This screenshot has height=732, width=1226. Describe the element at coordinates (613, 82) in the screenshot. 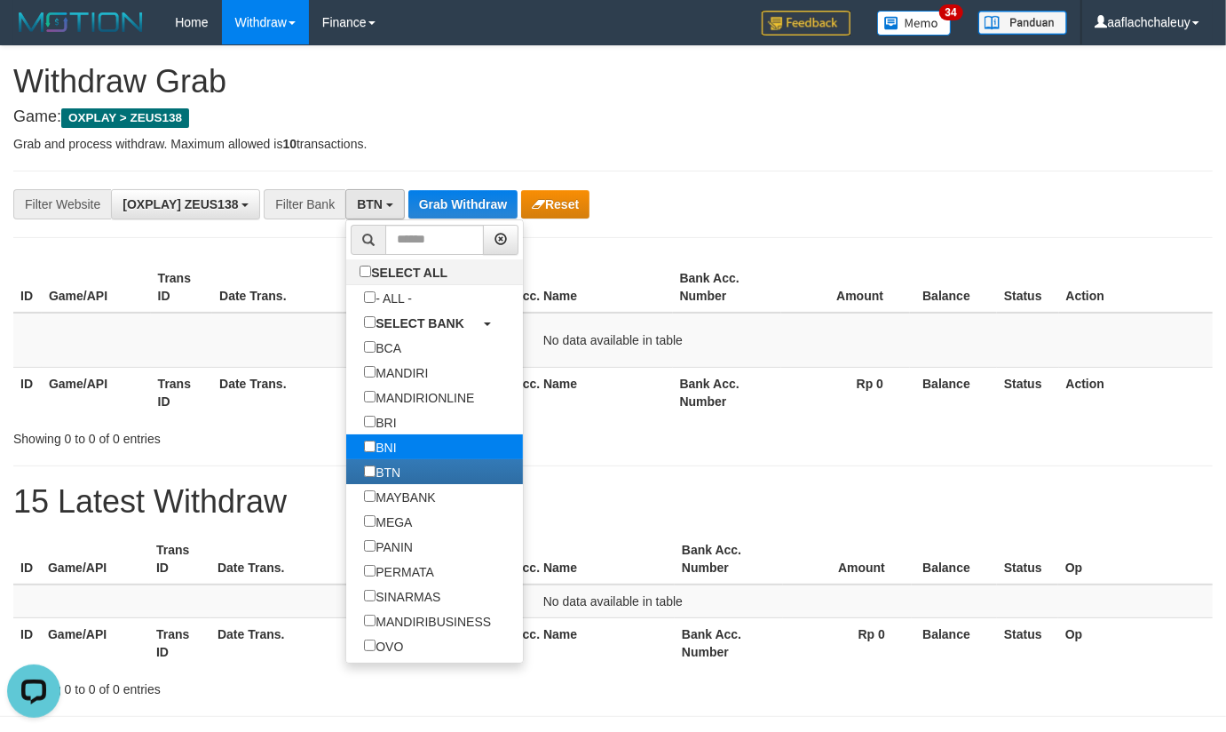

I see `h1: Withdraw Grab` at that location.